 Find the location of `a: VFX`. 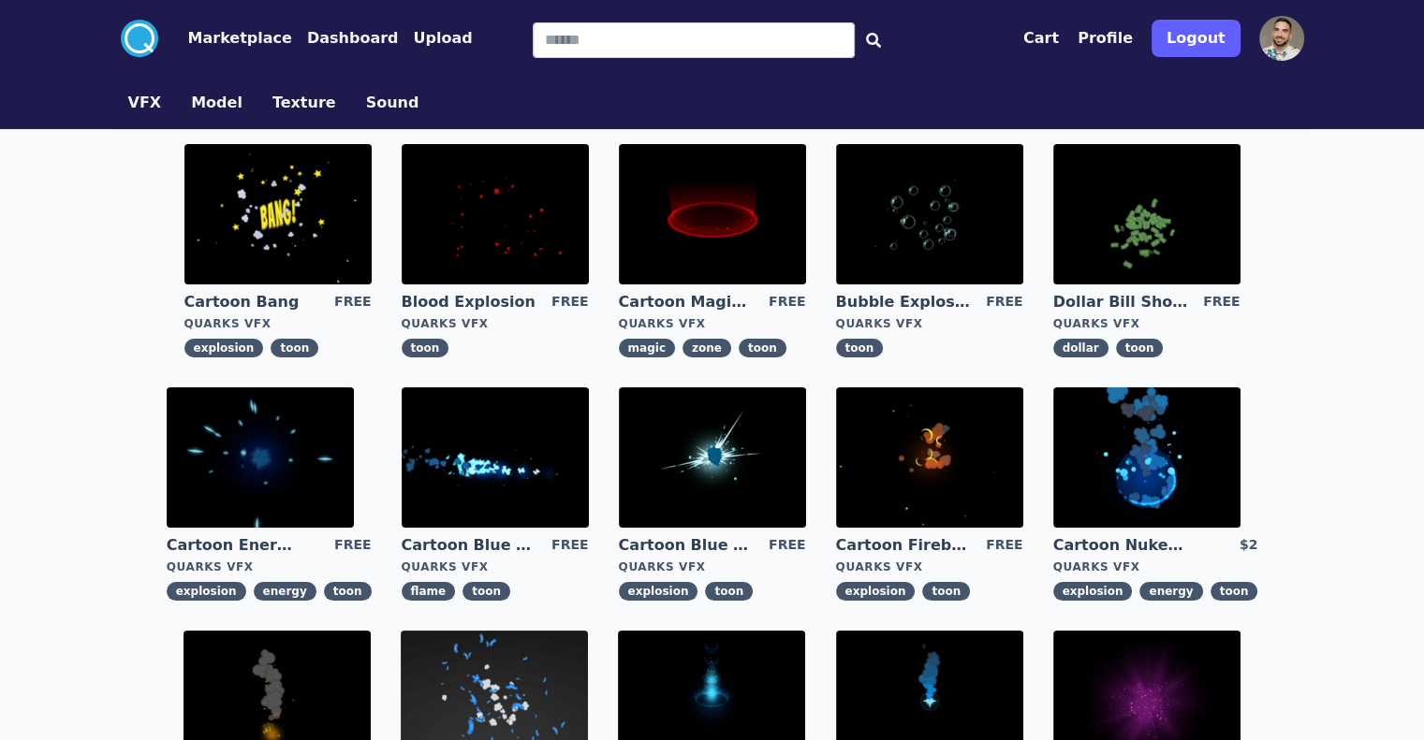

a: VFX is located at coordinates (145, 103).